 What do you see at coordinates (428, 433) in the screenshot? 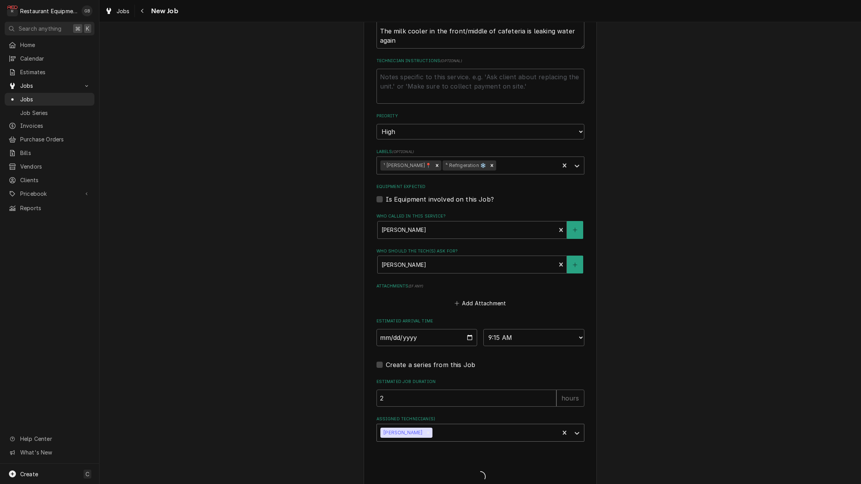
I see `div: Remove Paxton Turner` at bounding box center [428, 433].